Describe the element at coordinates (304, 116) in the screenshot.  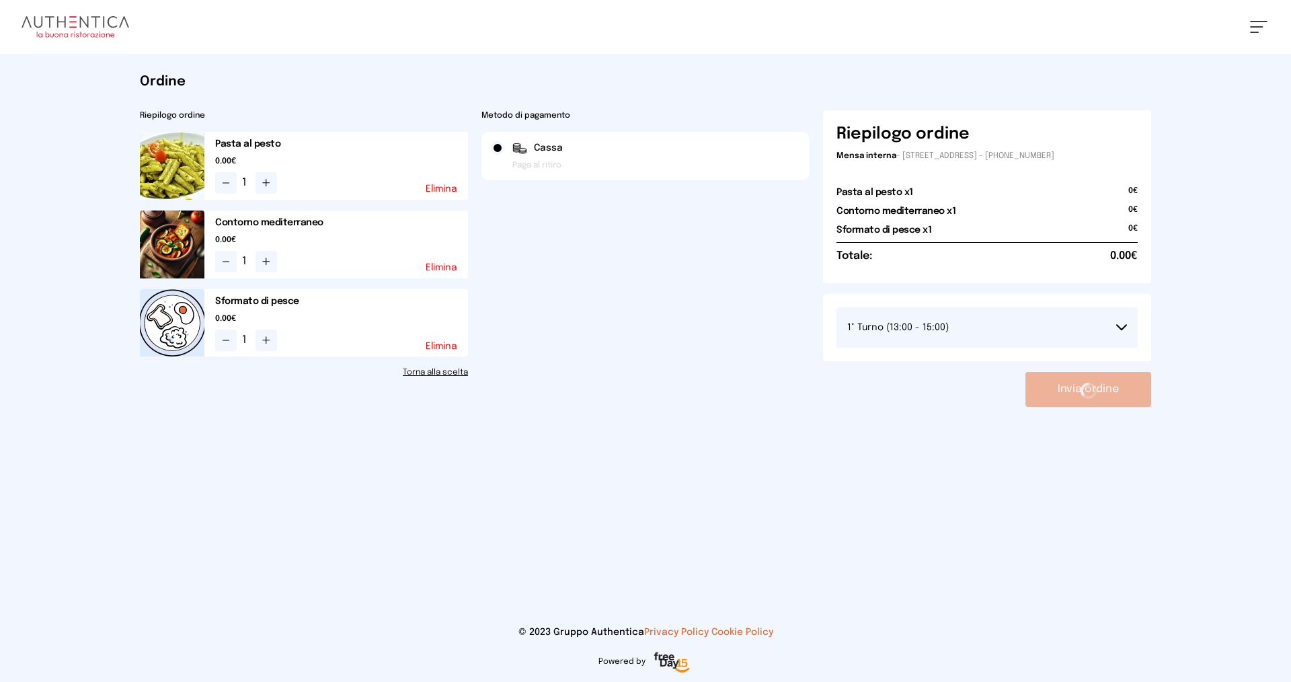
I see `h2: Riepilogo ordine` at that location.